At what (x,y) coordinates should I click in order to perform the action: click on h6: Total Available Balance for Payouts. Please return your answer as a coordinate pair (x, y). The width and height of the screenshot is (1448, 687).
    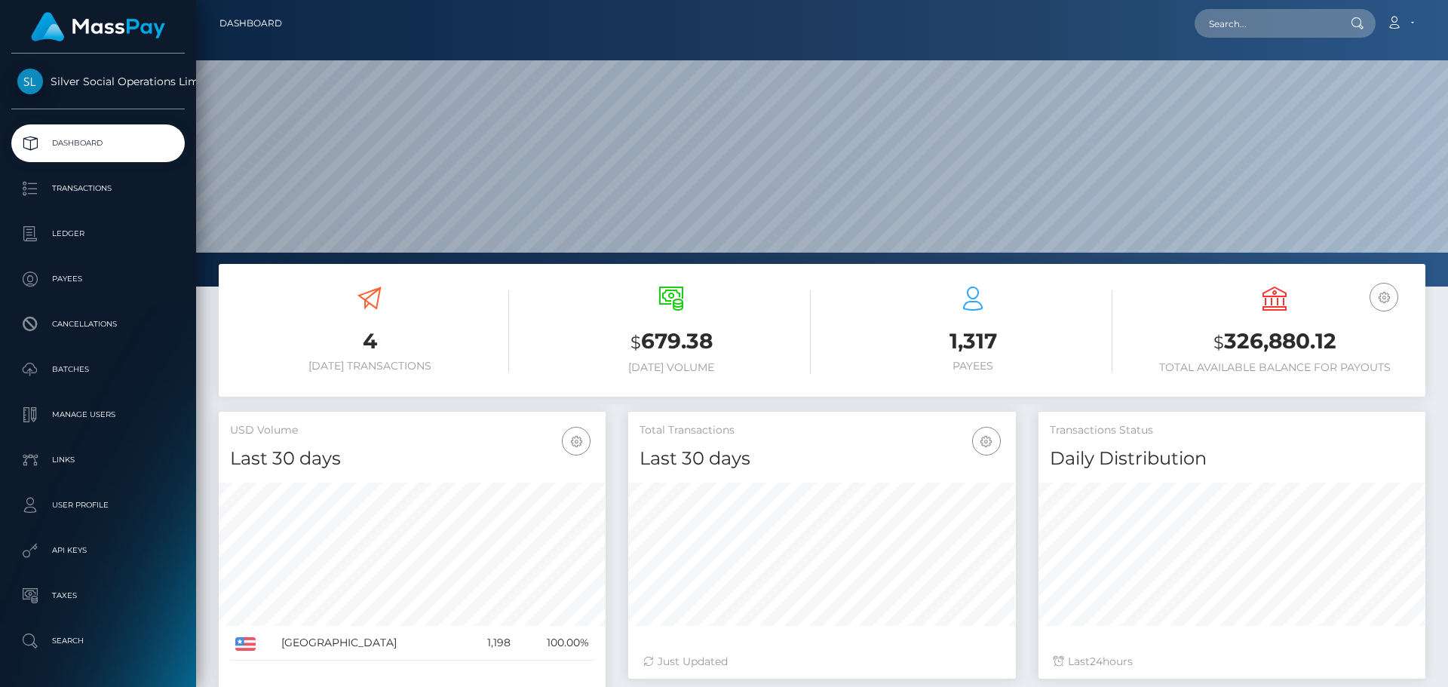
    Looking at the image, I should click on (1274, 367).